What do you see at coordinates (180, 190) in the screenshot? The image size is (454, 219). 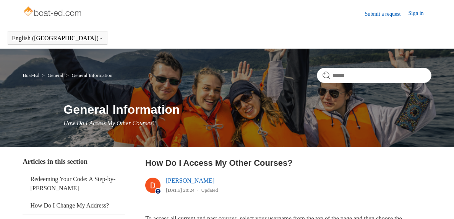 I see `time: 2024-03-01T20:24:11Z` at bounding box center [180, 190].